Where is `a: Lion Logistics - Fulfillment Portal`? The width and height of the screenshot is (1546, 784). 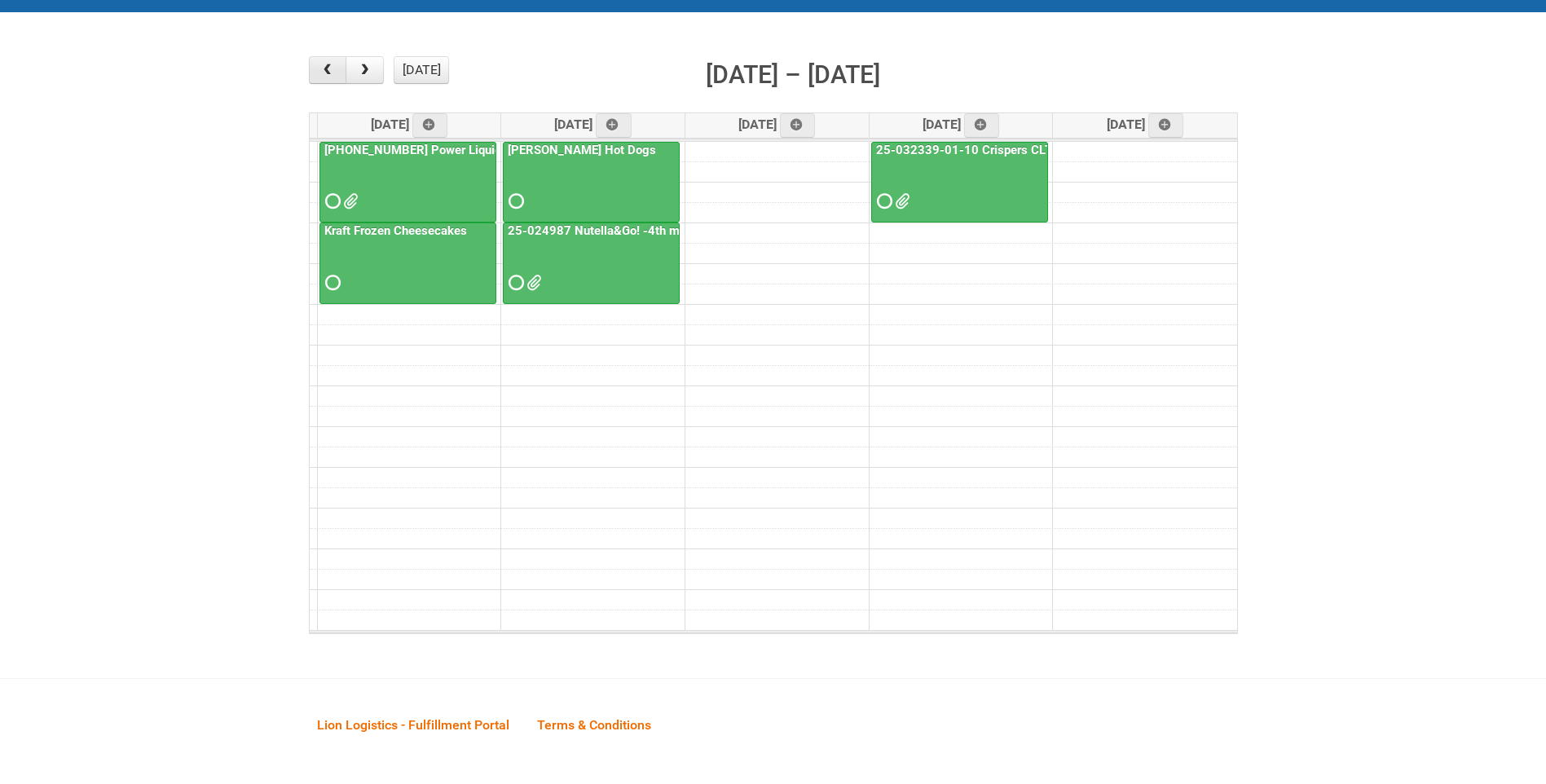
a: Lion Logistics - Fulfillment Portal is located at coordinates (413, 725).